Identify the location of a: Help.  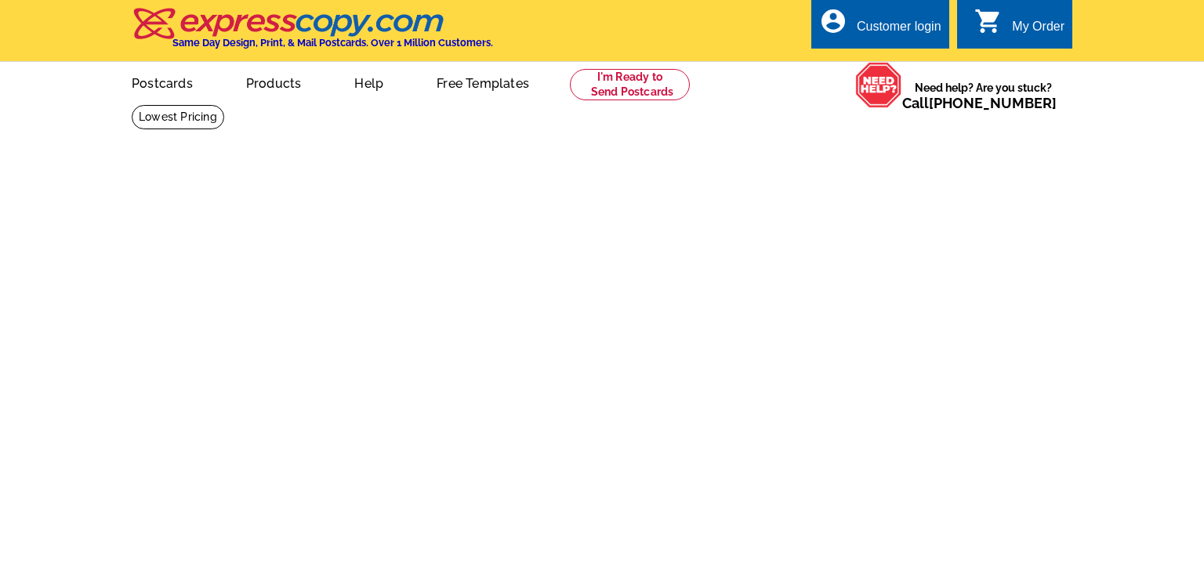
(369, 82).